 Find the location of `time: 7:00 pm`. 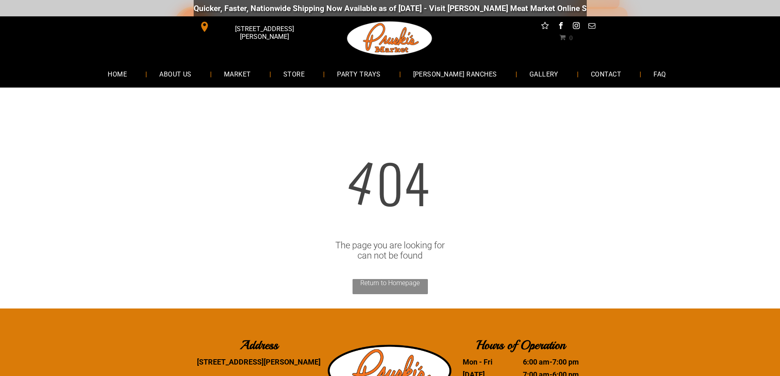

time: 7:00 pm is located at coordinates (565, 362).